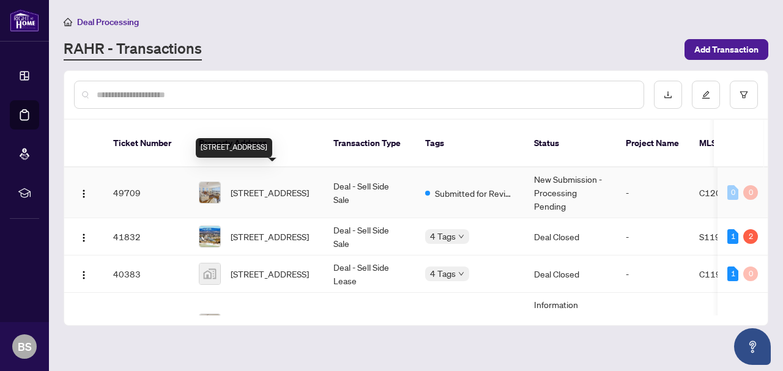 This screenshot has width=783, height=371. Describe the element at coordinates (743, 95) in the screenshot. I see `button: filter` at that location.